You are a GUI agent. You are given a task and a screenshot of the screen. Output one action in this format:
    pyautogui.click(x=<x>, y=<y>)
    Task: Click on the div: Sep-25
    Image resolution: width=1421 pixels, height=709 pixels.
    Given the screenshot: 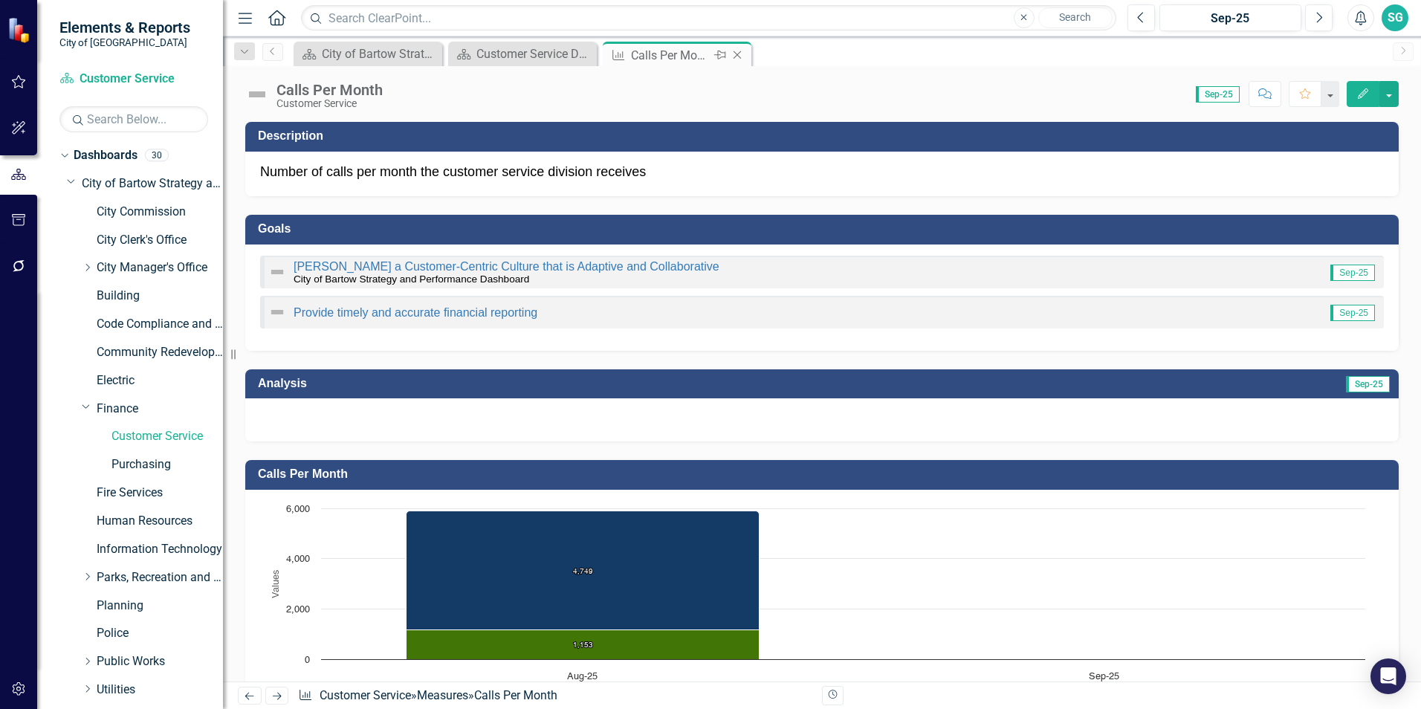 What is the action you would take?
    pyautogui.click(x=1230, y=19)
    